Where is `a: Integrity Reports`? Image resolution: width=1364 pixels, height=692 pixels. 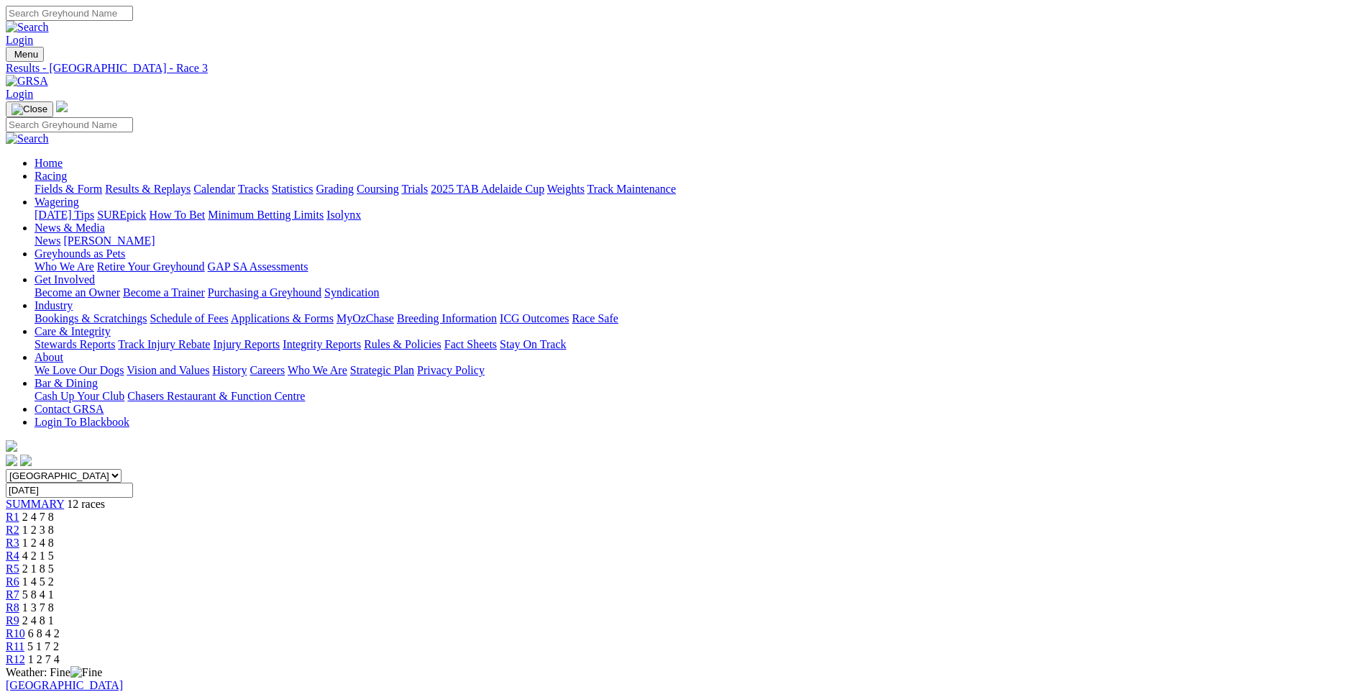
a: Integrity Reports is located at coordinates (321, 344).